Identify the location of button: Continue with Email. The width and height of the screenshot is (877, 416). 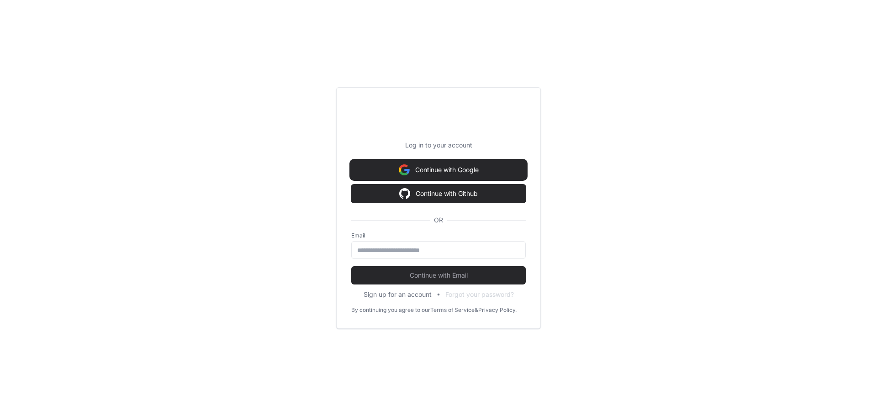
(438, 275).